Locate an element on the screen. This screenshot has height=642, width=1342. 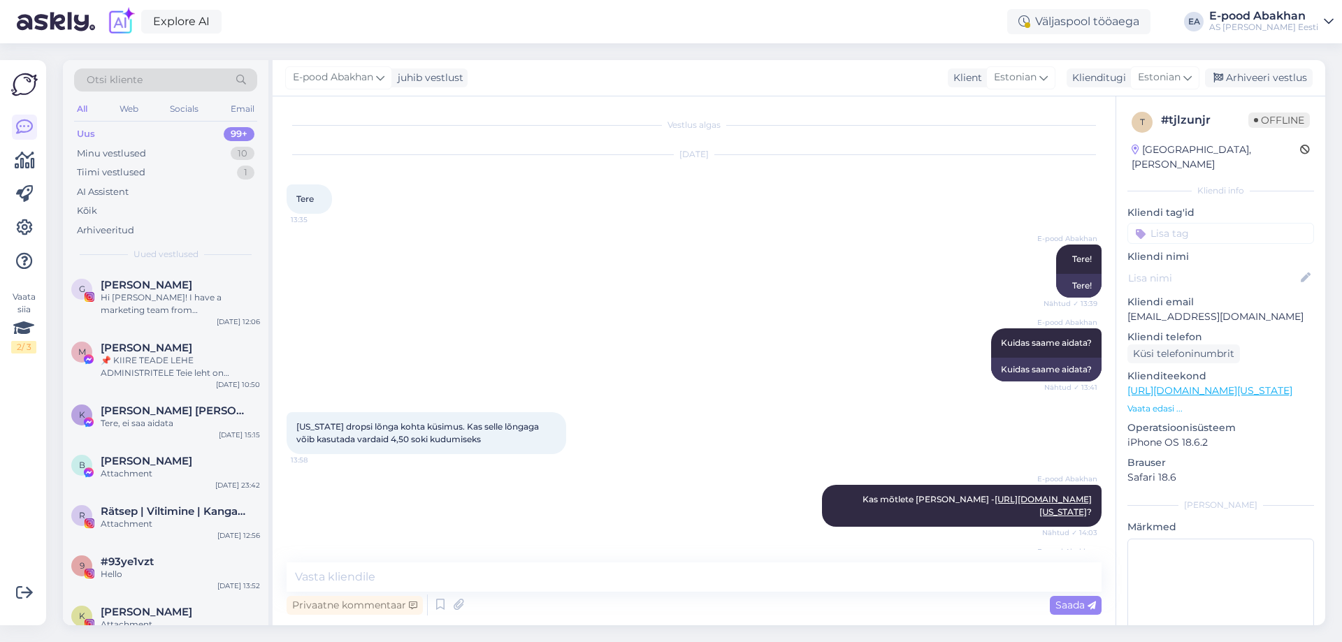
span: Kuidas saame aidata? is located at coordinates (1046, 342).